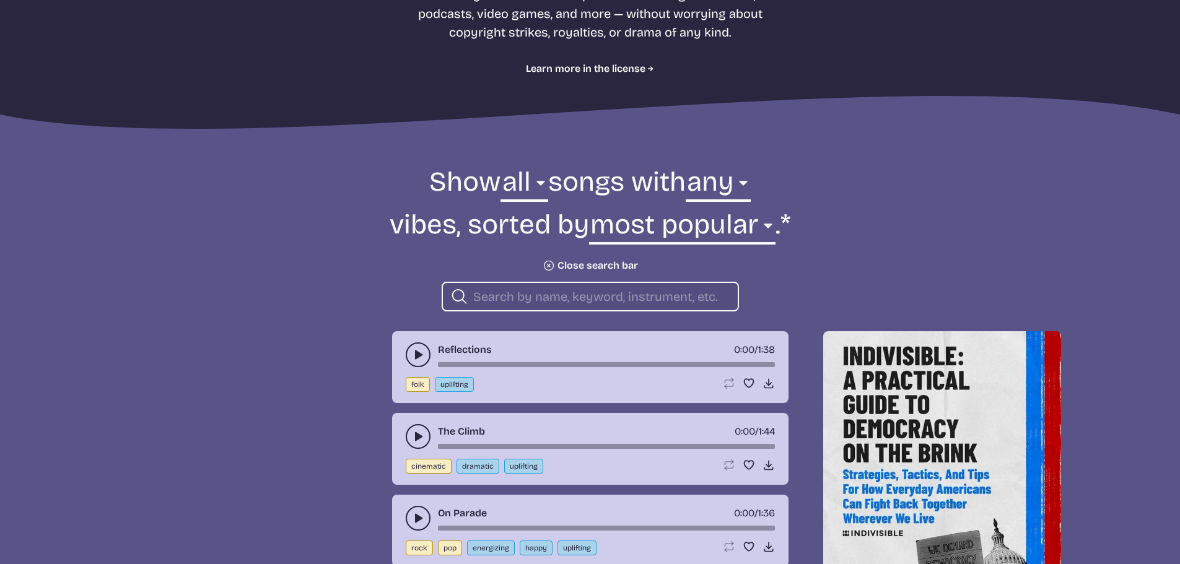  I want to click on a: On Parade, so click(462, 514).